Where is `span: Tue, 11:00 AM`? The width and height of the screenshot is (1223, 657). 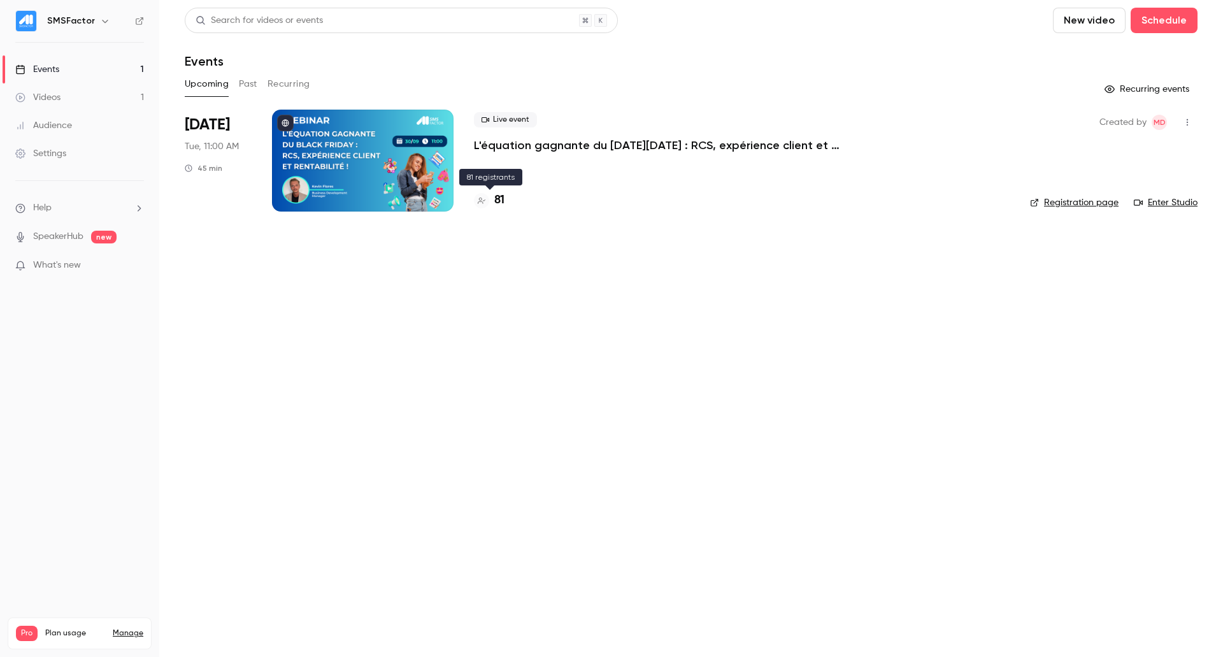 span: Tue, 11:00 AM is located at coordinates (211, 146).